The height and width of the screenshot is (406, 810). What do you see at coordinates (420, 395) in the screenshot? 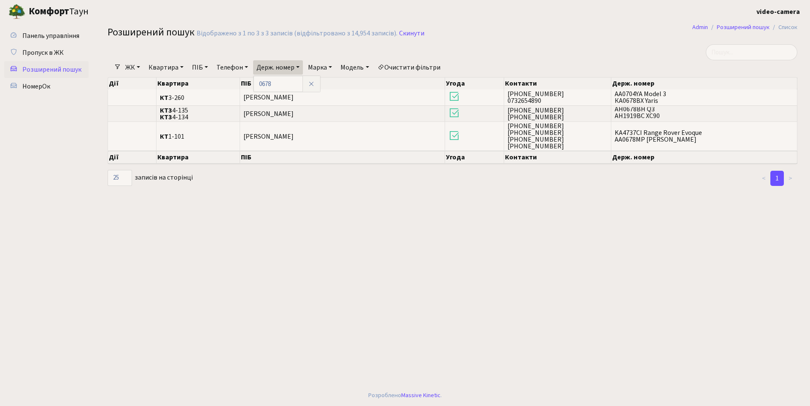
I see `a: Massive Kinetic` at bounding box center [420, 395].